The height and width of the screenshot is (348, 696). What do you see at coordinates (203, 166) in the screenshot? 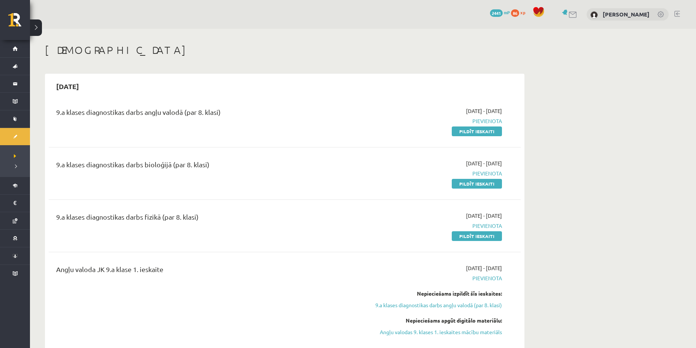
I see `div: 9.a klases diagnostikas darbs bioloģijā (par 8. klasi)` at bounding box center [203, 166].